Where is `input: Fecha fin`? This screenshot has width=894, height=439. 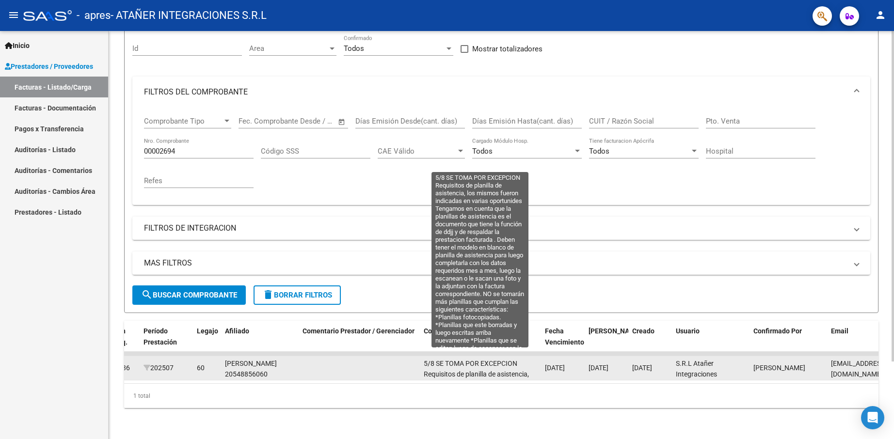
input: Fecha fin is located at coordinates (310, 121).